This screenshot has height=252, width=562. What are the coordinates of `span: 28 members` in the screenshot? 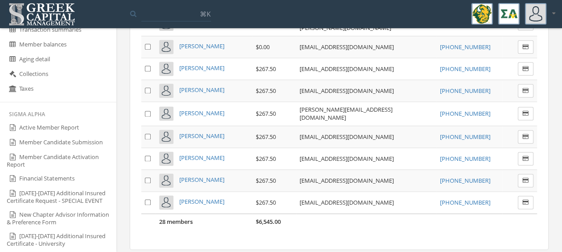 It's located at (176, 222).